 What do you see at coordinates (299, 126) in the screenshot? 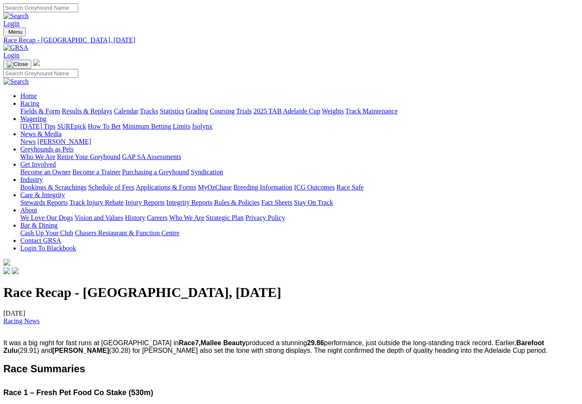
I see `div: Wagering` at bounding box center [299, 126].